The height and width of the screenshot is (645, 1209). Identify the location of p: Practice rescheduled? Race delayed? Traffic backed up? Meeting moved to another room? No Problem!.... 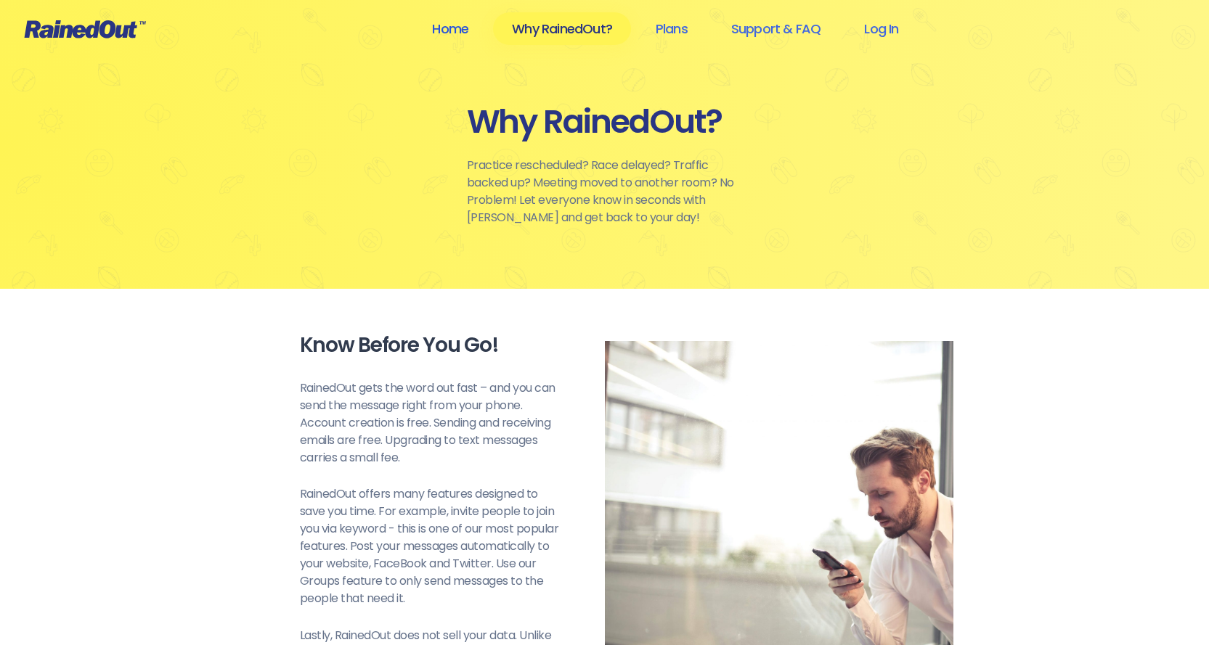
(605, 192).